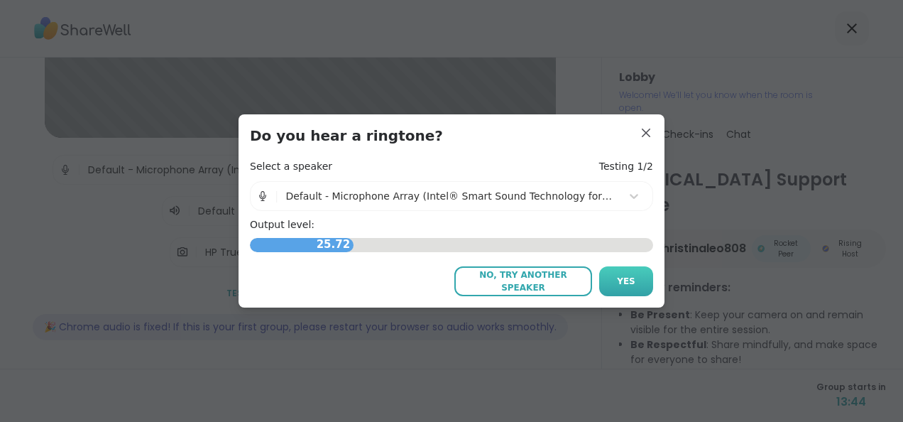 The height and width of the screenshot is (422, 903). What do you see at coordinates (449, 196) in the screenshot?
I see `div: Default - Microphone Array (Intel® Smart Sound Technology for Digital Microphones)` at bounding box center [449, 196].